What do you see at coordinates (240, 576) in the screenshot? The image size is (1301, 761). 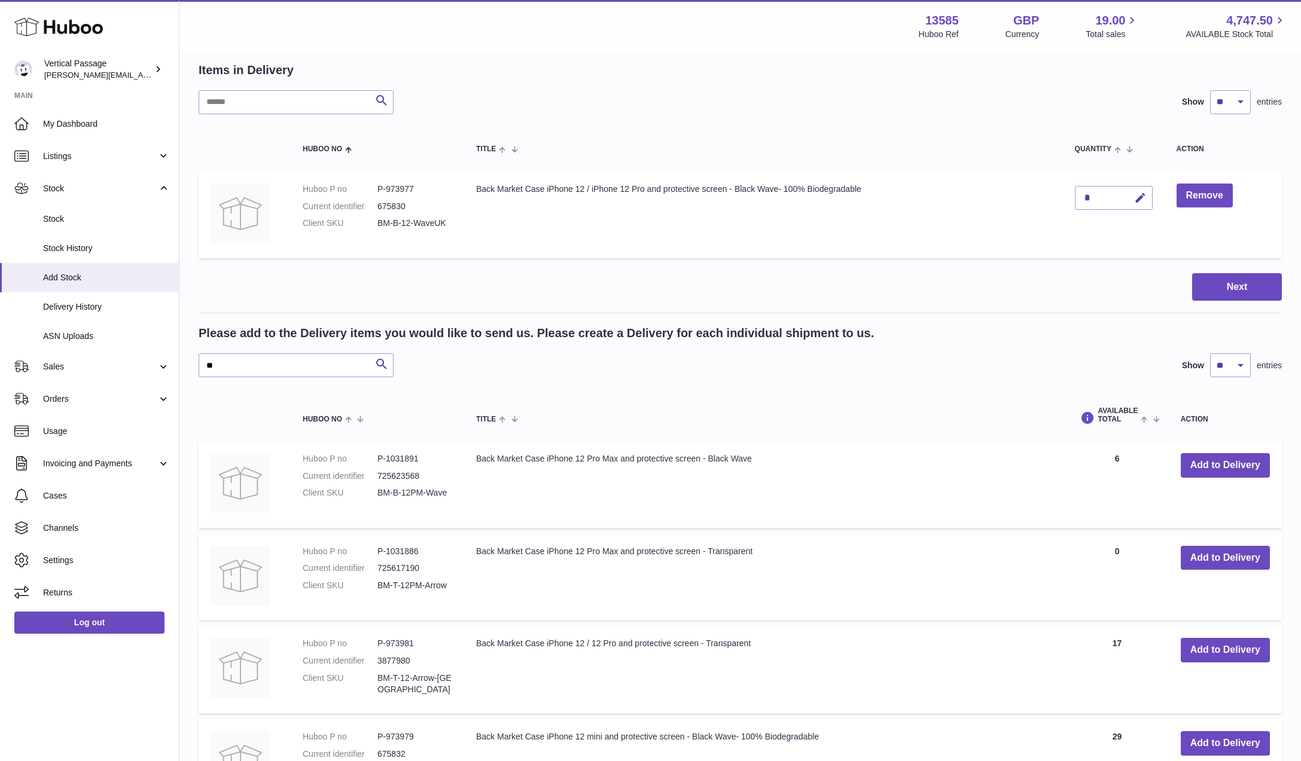 I see `img: Back Market Case iPhone 12 Pro Max and protective screen - Transparent` at bounding box center [240, 576].